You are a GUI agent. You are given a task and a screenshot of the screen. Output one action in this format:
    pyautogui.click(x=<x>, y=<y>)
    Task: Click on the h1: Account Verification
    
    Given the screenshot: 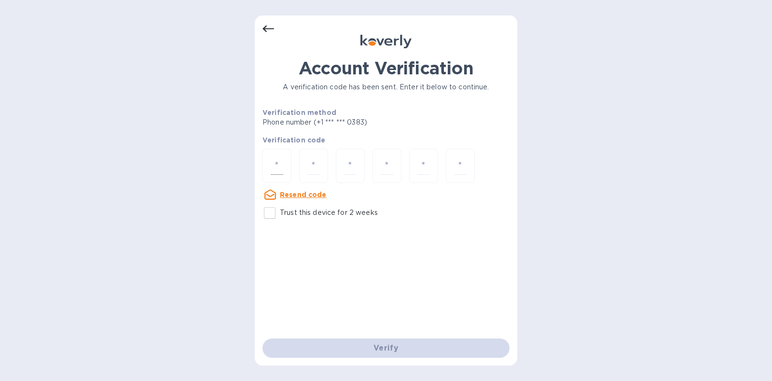 What is the action you would take?
    pyautogui.click(x=386, y=68)
    